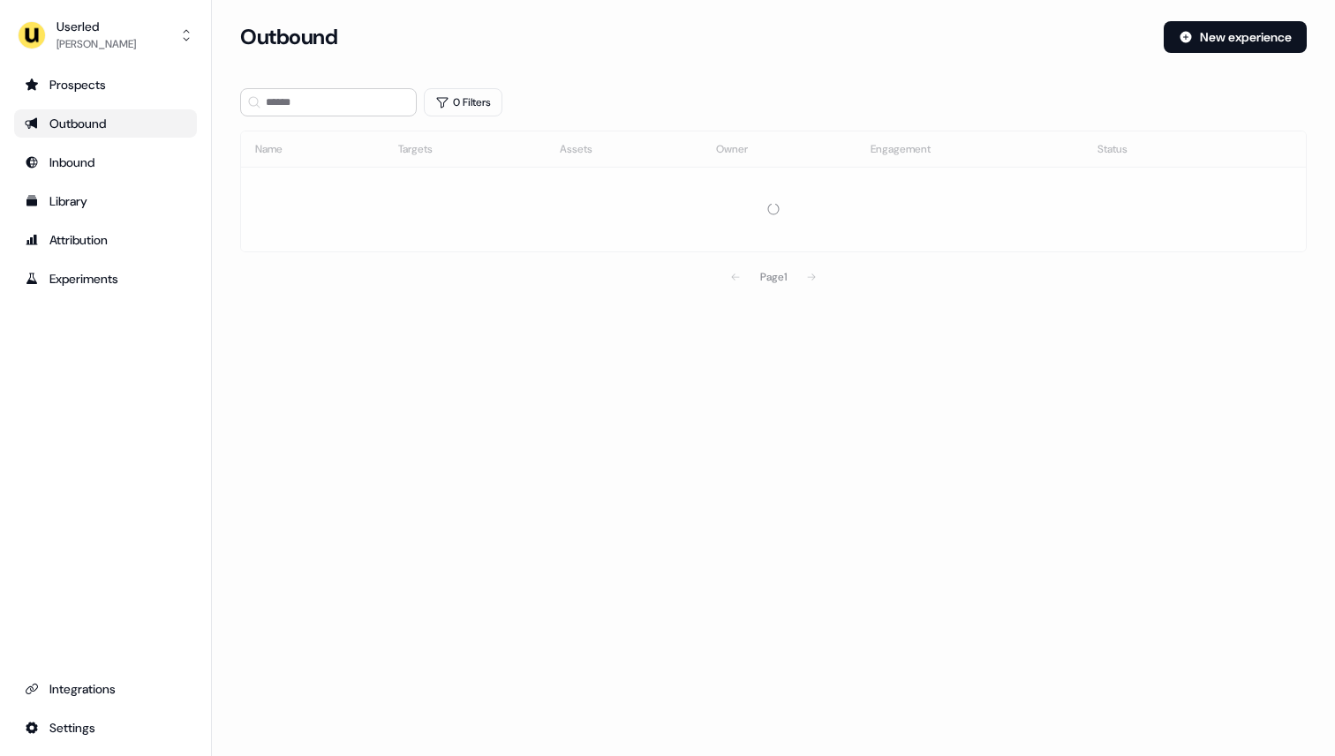 The width and height of the screenshot is (1335, 756). Describe the element at coordinates (105, 162) in the screenshot. I see `a: Go to Inbound` at that location.